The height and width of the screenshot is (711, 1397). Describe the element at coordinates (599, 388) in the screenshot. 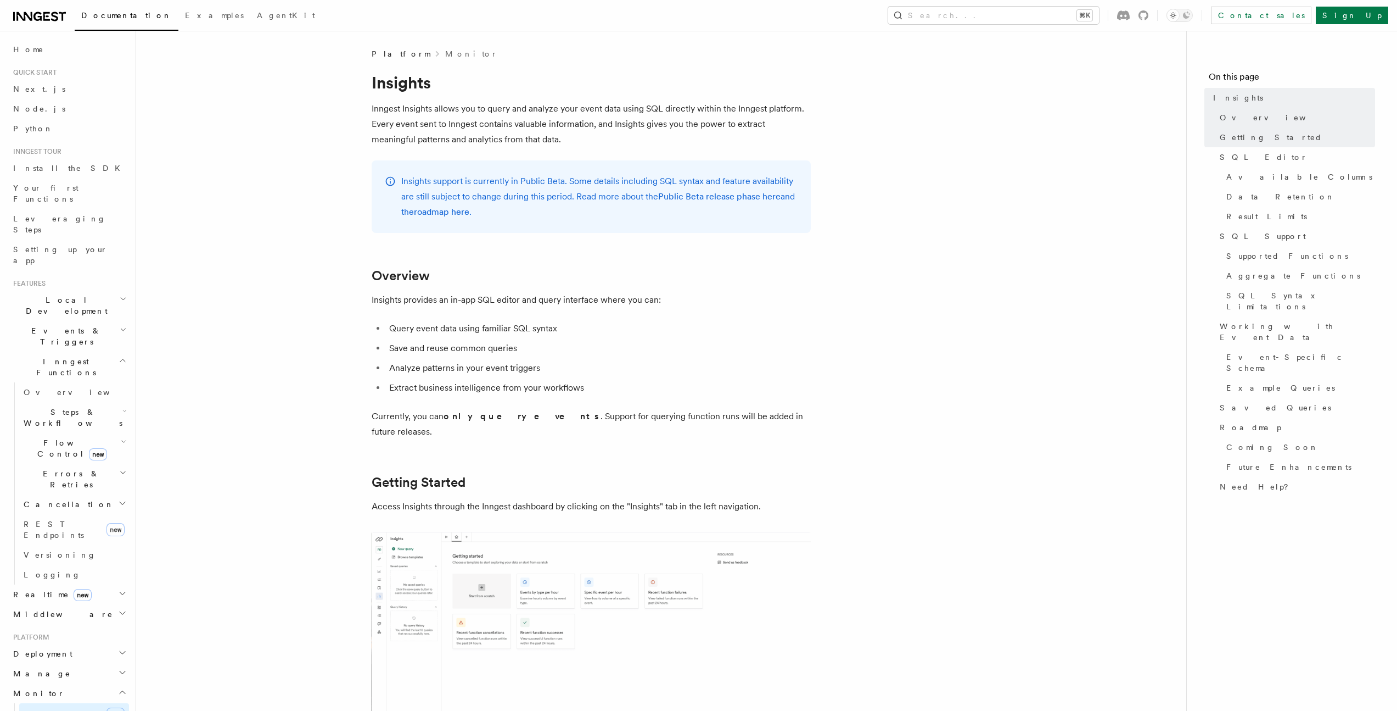

I see `li: Extract business intelligence from your workflows` at that location.